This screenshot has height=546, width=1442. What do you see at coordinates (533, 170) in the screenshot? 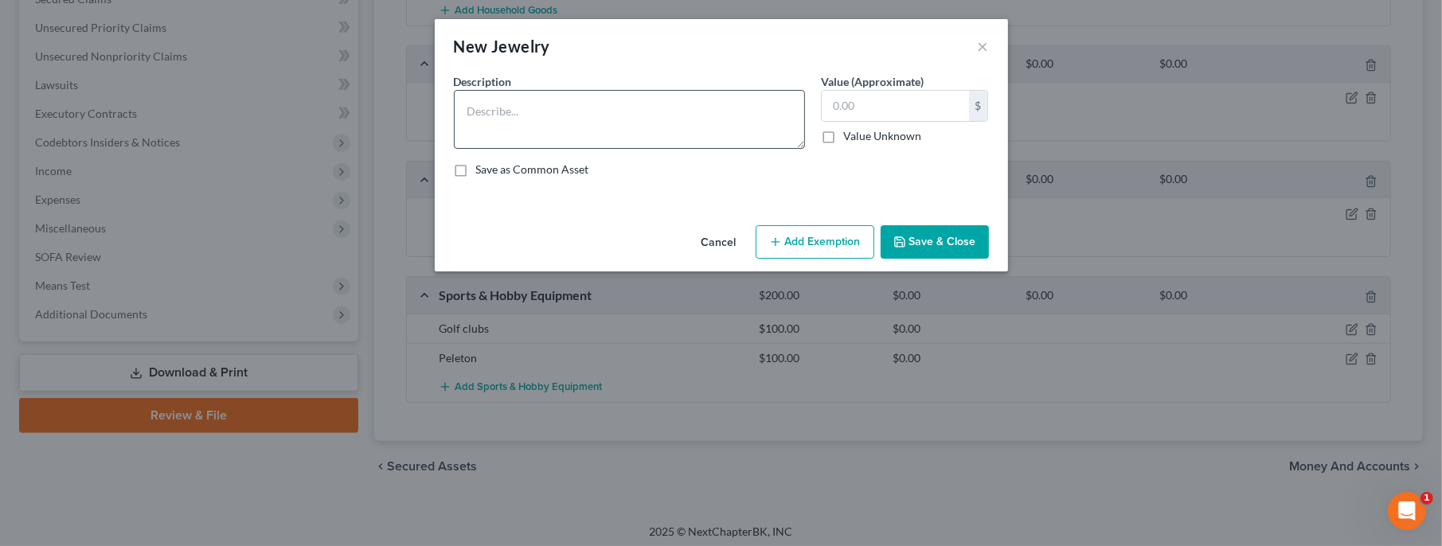
I see `label: Save as Common Asset` at bounding box center [533, 170].